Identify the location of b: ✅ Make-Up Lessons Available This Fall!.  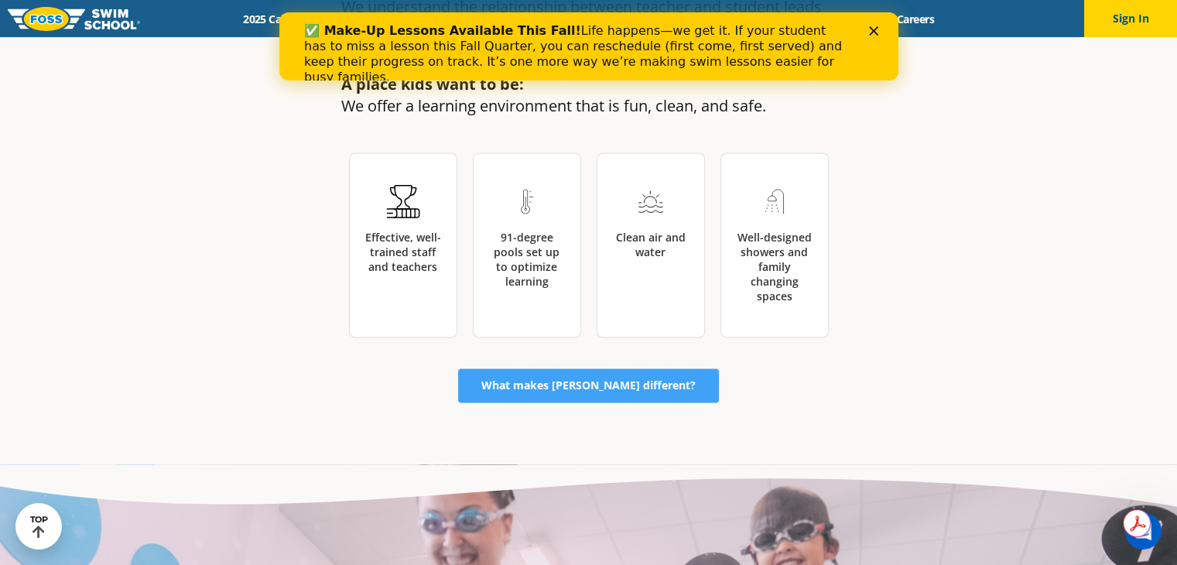
(163, 18).